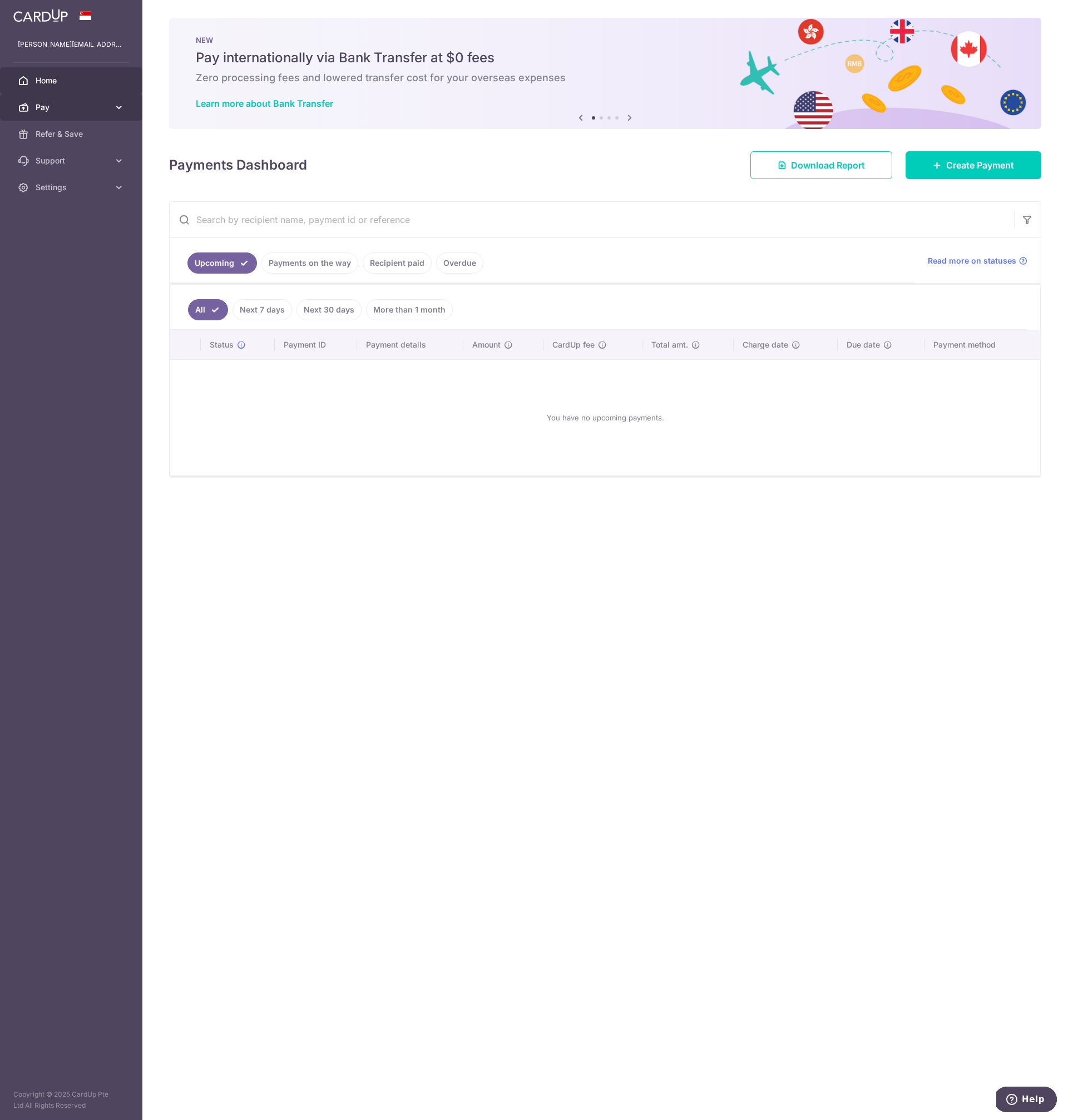 The height and width of the screenshot is (1120, 1068). Describe the element at coordinates (222, 263) in the screenshot. I see `a: Upcoming` at that location.